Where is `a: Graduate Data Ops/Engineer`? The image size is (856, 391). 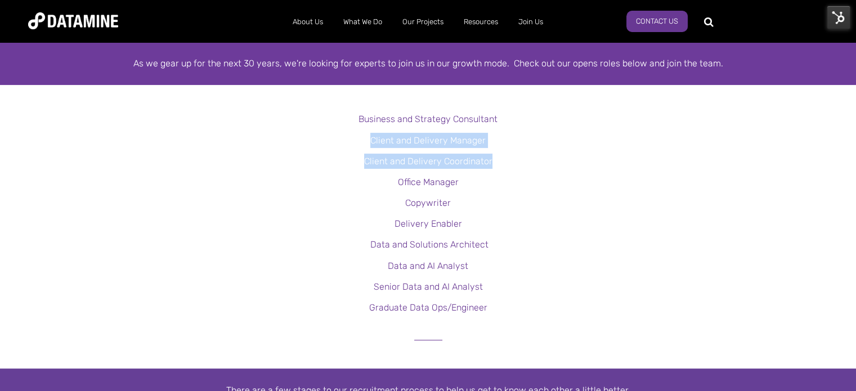
a: Graduate Data Ops/Engineer is located at coordinates (428, 307).